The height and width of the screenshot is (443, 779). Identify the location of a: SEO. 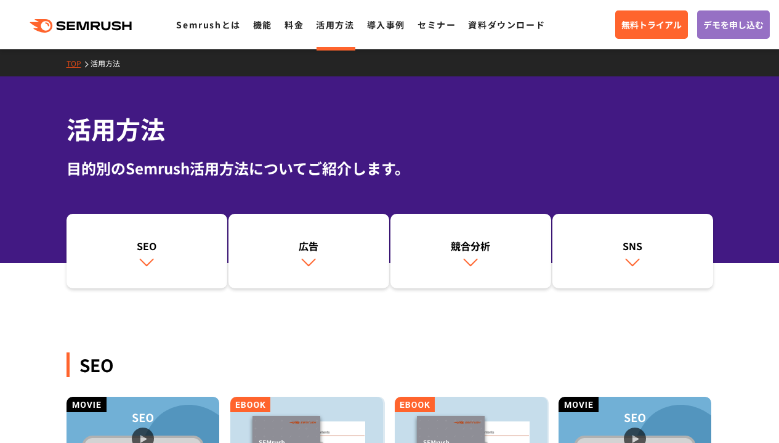
(147, 251).